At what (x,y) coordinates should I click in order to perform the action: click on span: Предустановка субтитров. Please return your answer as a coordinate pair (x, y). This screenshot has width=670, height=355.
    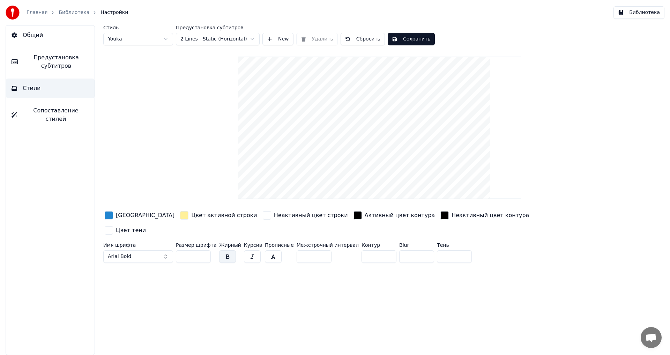
    Looking at the image, I should click on (56, 62).